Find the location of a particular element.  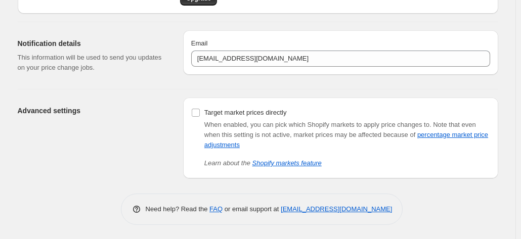

h2: Advanced settings is located at coordinates (92, 111).